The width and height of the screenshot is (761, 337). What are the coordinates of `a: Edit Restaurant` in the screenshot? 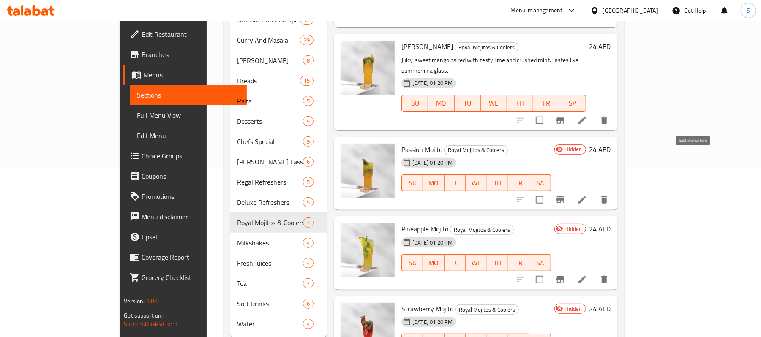 It's located at (185, 34).